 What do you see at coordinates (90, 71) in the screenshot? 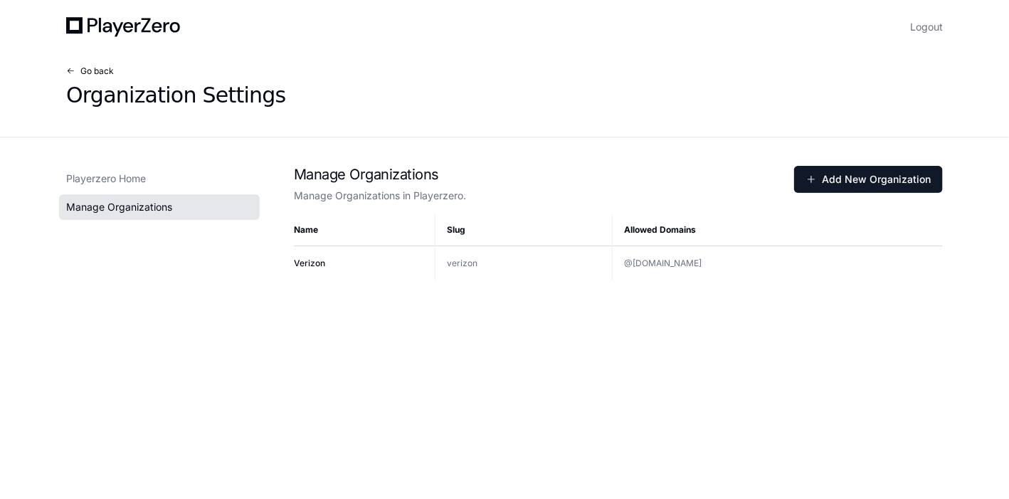
I see `button: Go back` at bounding box center [90, 71].